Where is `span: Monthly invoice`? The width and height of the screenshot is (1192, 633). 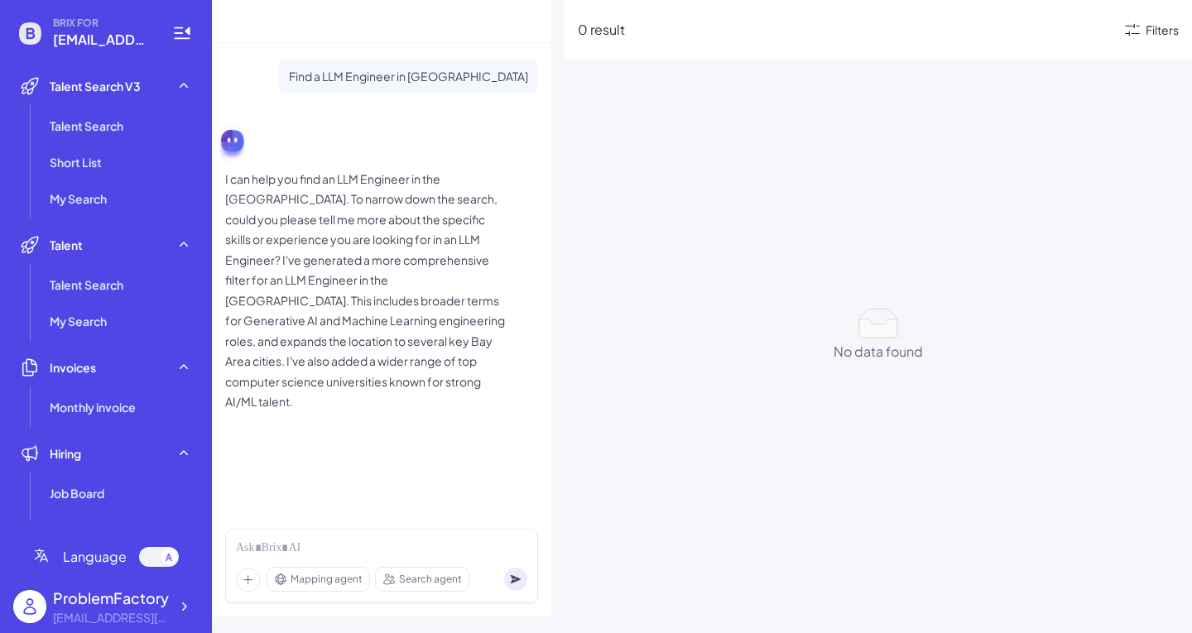
span: Monthly invoice is located at coordinates (93, 407).